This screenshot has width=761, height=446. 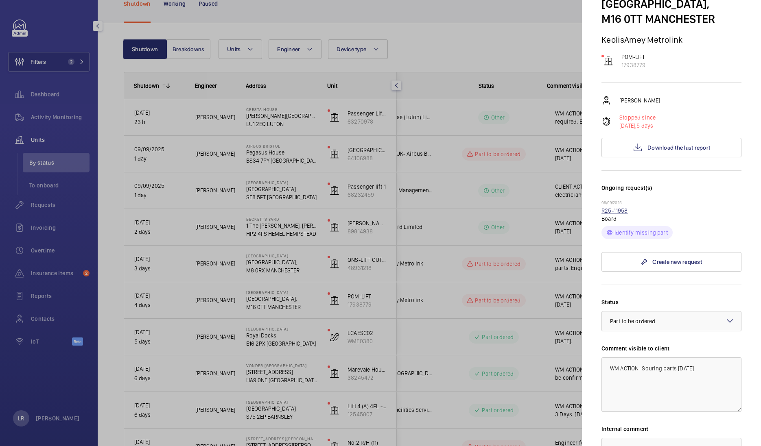 I want to click on label: Comment visible to client, so click(x=671, y=349).